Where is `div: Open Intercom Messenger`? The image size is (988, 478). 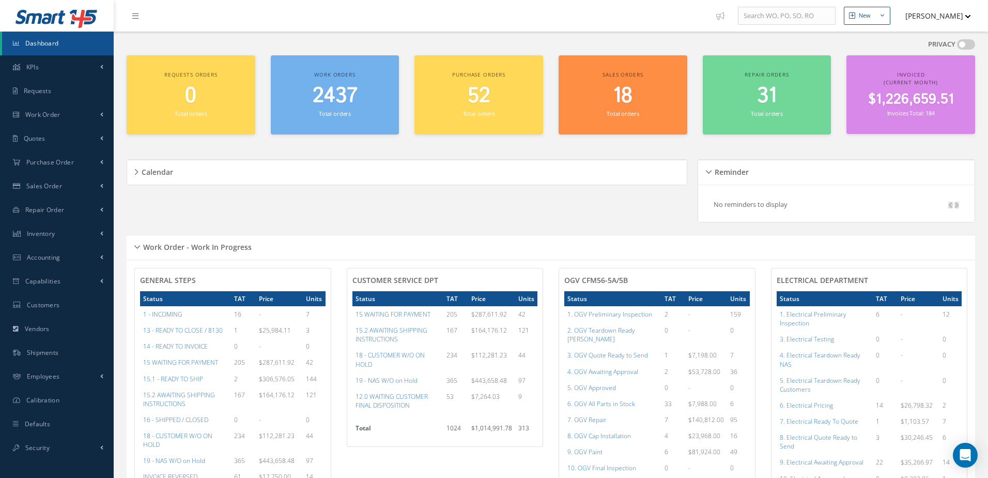
div: Open Intercom Messenger is located at coordinates (966, 455).